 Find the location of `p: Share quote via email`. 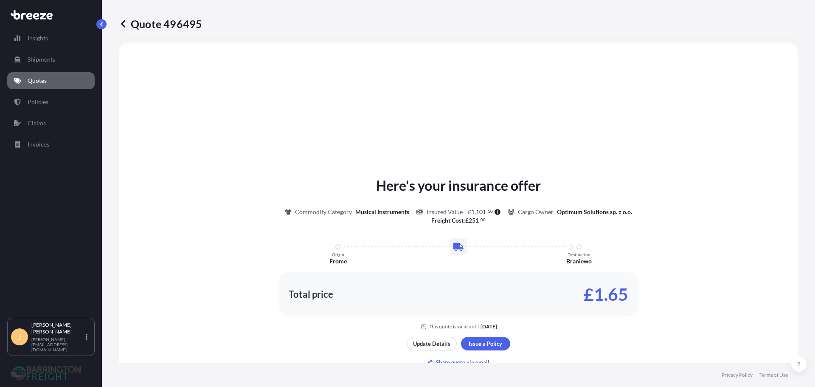

p: Share quote via email is located at coordinates (463, 362).